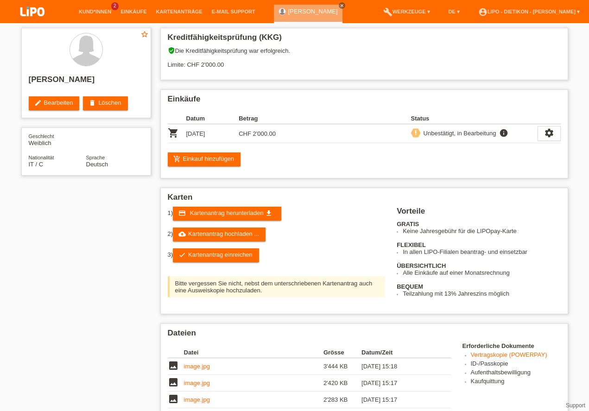 The image size is (589, 411). Describe the element at coordinates (173, 133) in the screenshot. I see `i: POSP00028647` at that location.